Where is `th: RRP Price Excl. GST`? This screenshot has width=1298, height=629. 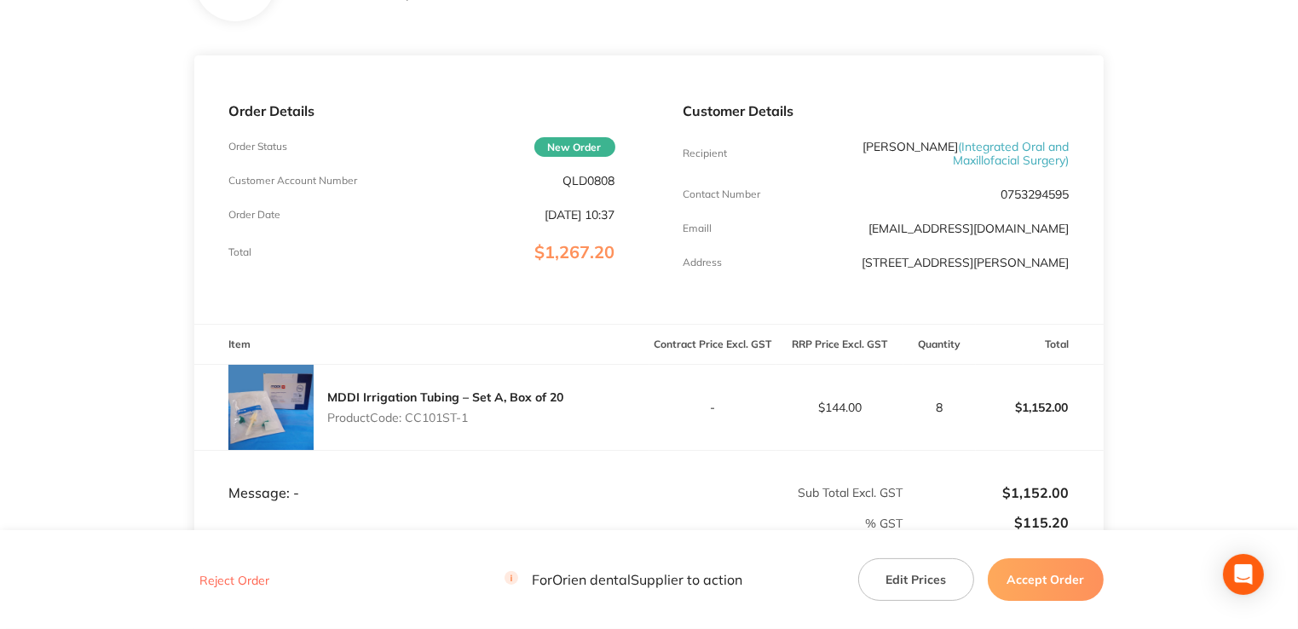
th: RRP Price Excl. GST is located at coordinates (839, 344).